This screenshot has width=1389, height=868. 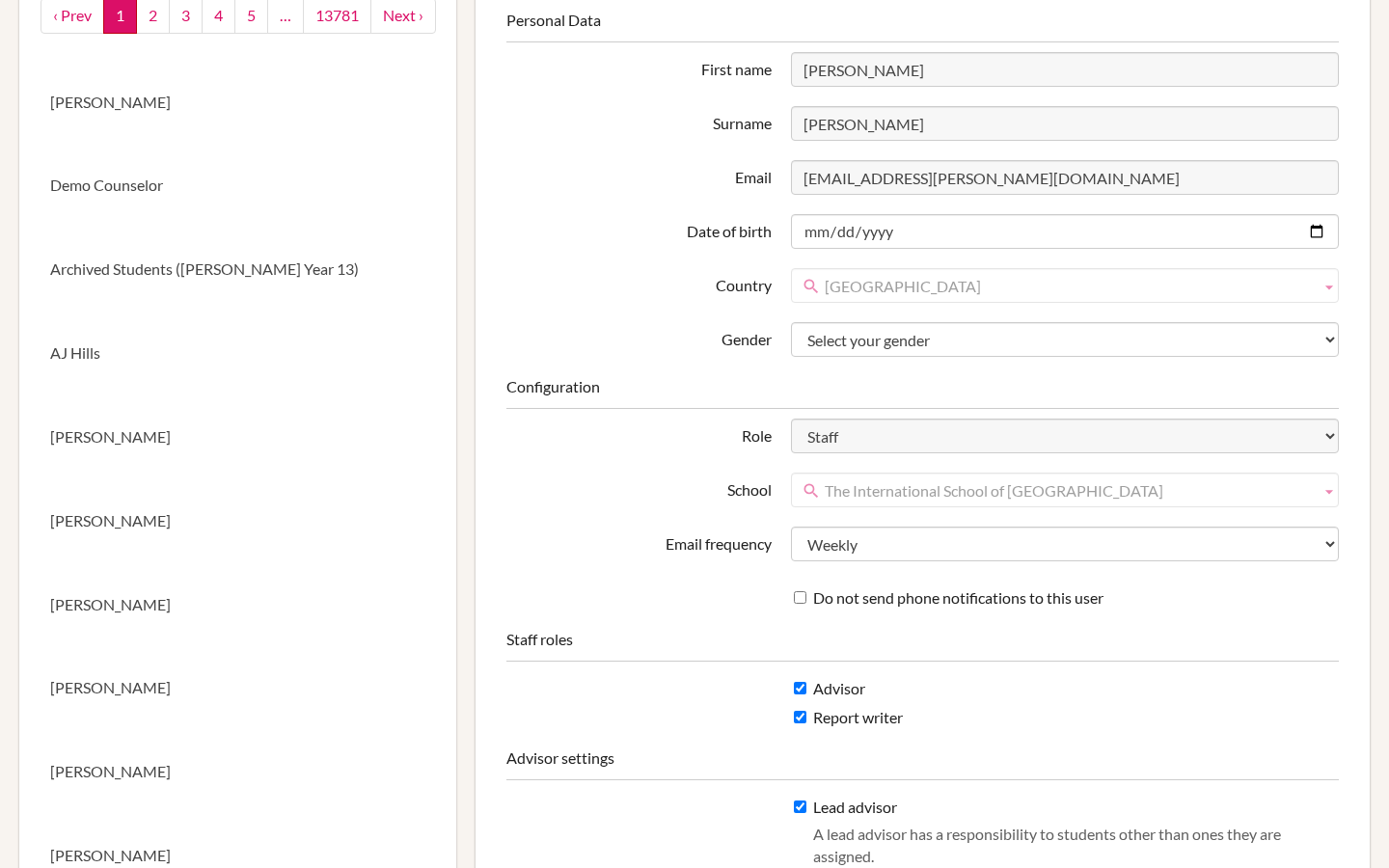 I want to click on a: AJ Hills, so click(x=237, y=352).